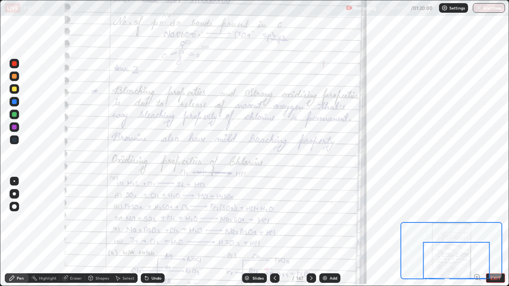 The width and height of the screenshot is (509, 286). What do you see at coordinates (325, 278) in the screenshot?
I see `img: add-slide-button` at bounding box center [325, 278].